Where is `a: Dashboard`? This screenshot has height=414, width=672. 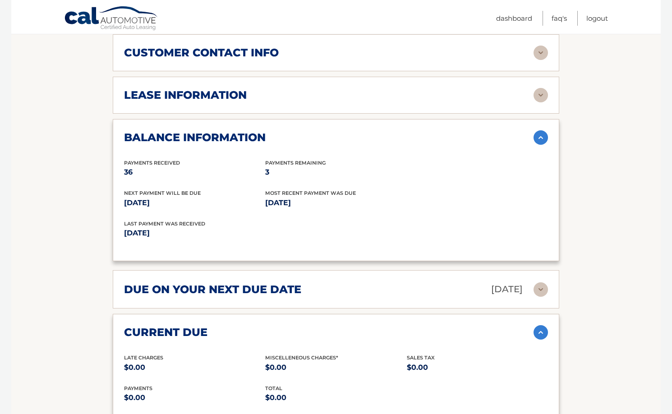 a: Dashboard is located at coordinates (514, 18).